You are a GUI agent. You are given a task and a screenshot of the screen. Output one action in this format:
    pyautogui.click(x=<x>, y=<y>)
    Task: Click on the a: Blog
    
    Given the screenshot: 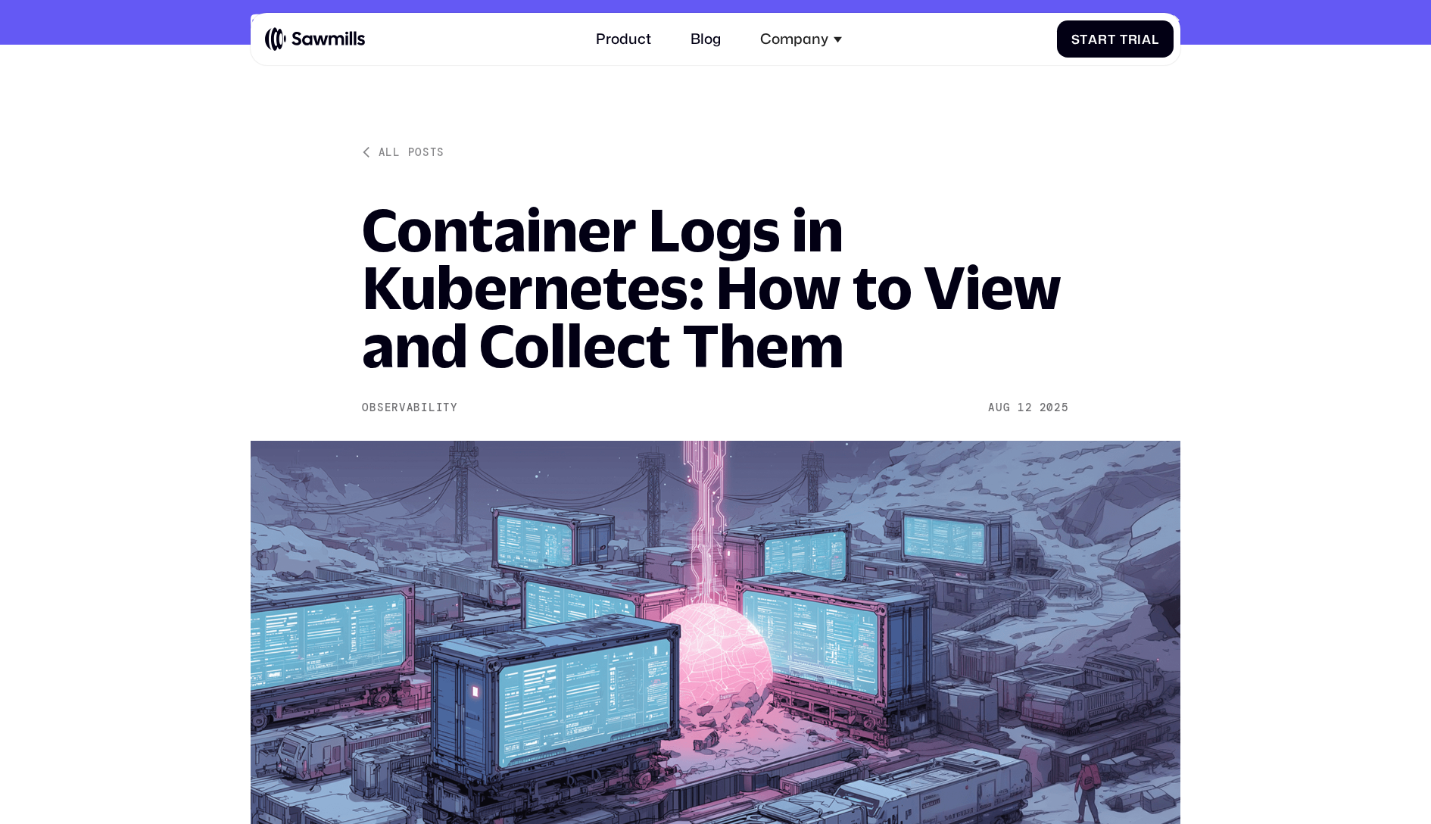 What is the action you would take?
    pyautogui.click(x=706, y=39)
    